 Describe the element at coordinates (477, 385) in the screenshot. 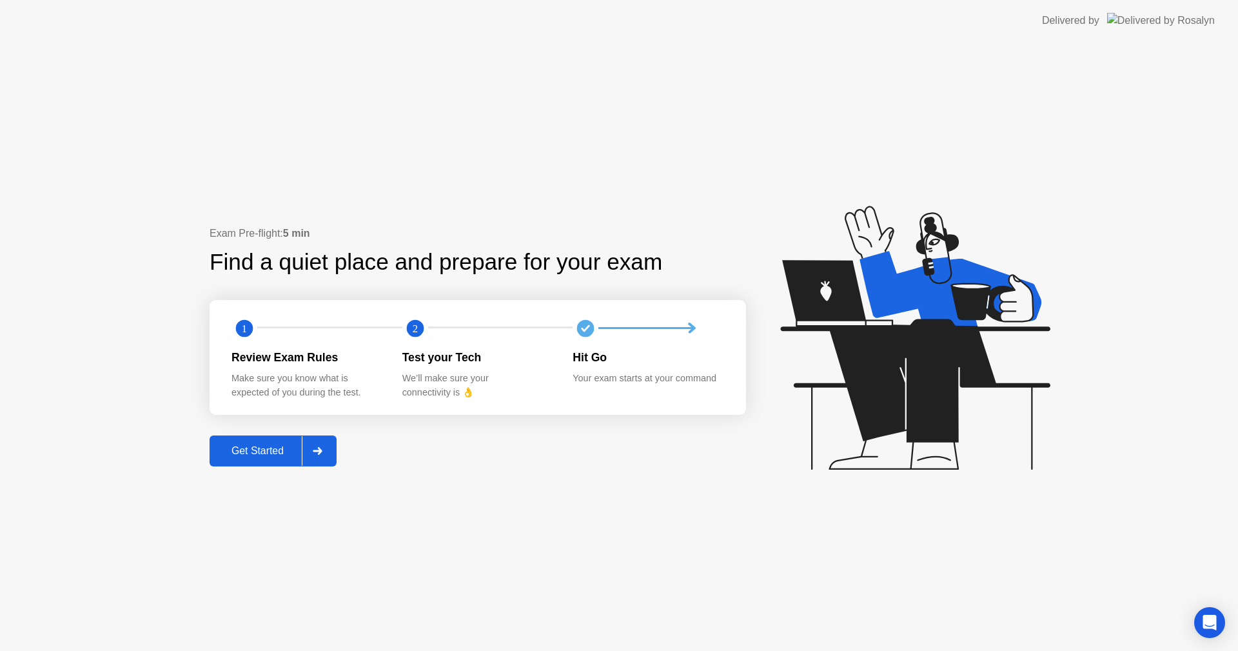

I see `div: We’ll make sure your connectivity is 👌` at that location.